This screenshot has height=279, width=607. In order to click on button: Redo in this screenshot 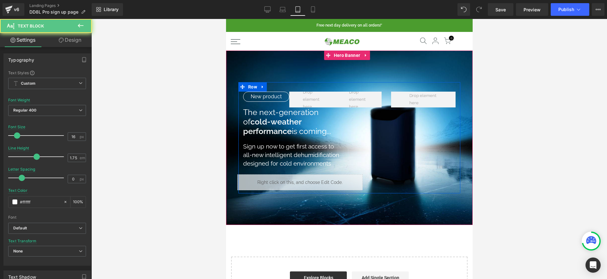, I will do `click(479, 9)`.